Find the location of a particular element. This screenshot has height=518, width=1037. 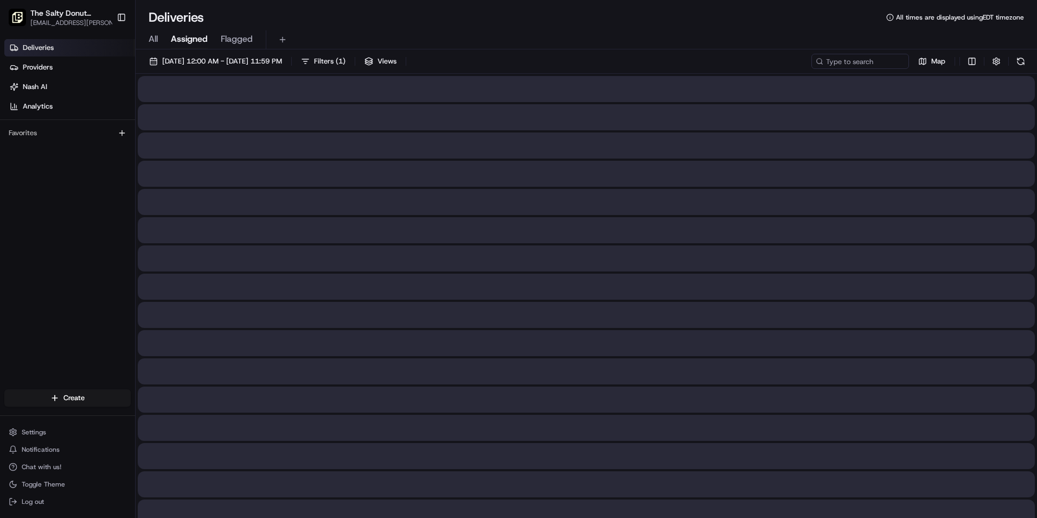

a: Nash AI is located at coordinates (69, 87).